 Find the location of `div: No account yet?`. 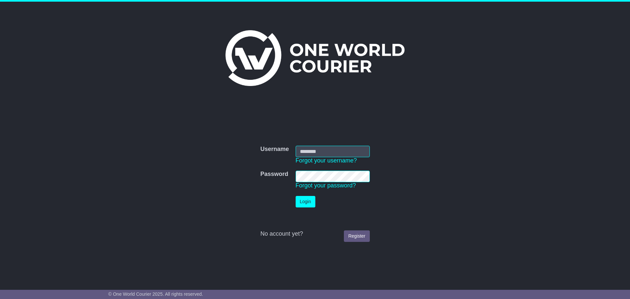

div: No account yet? is located at coordinates (315, 234).